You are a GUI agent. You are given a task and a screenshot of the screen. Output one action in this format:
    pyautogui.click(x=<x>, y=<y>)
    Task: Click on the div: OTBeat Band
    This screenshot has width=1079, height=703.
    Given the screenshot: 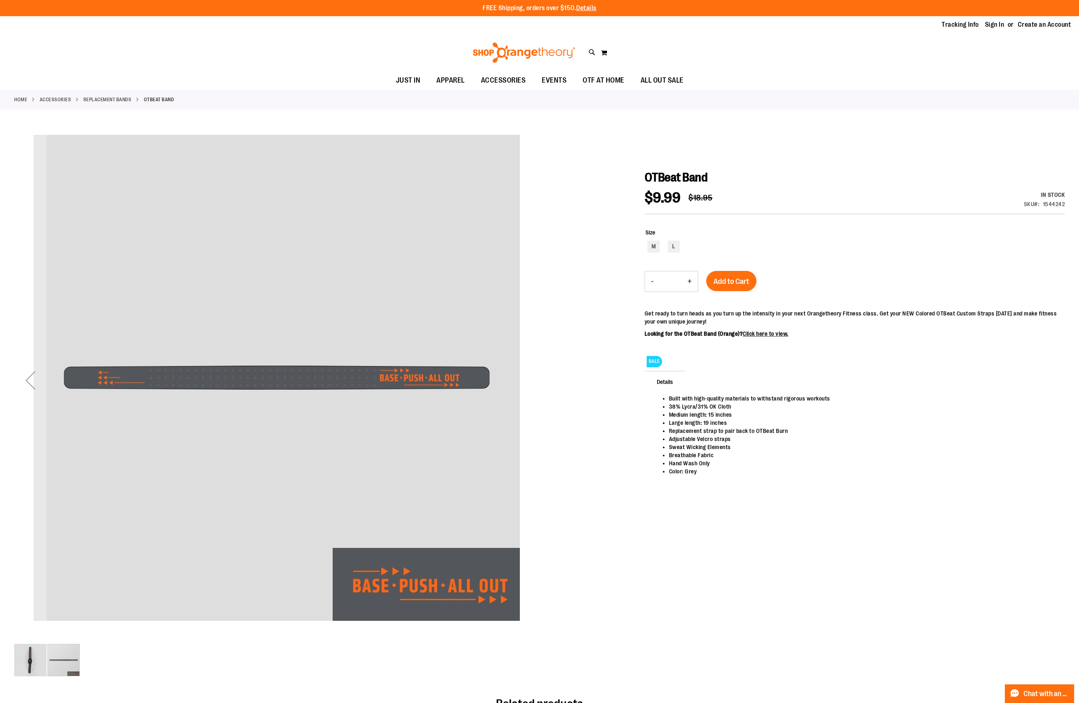 What is the action you would take?
    pyautogui.click(x=277, y=380)
    